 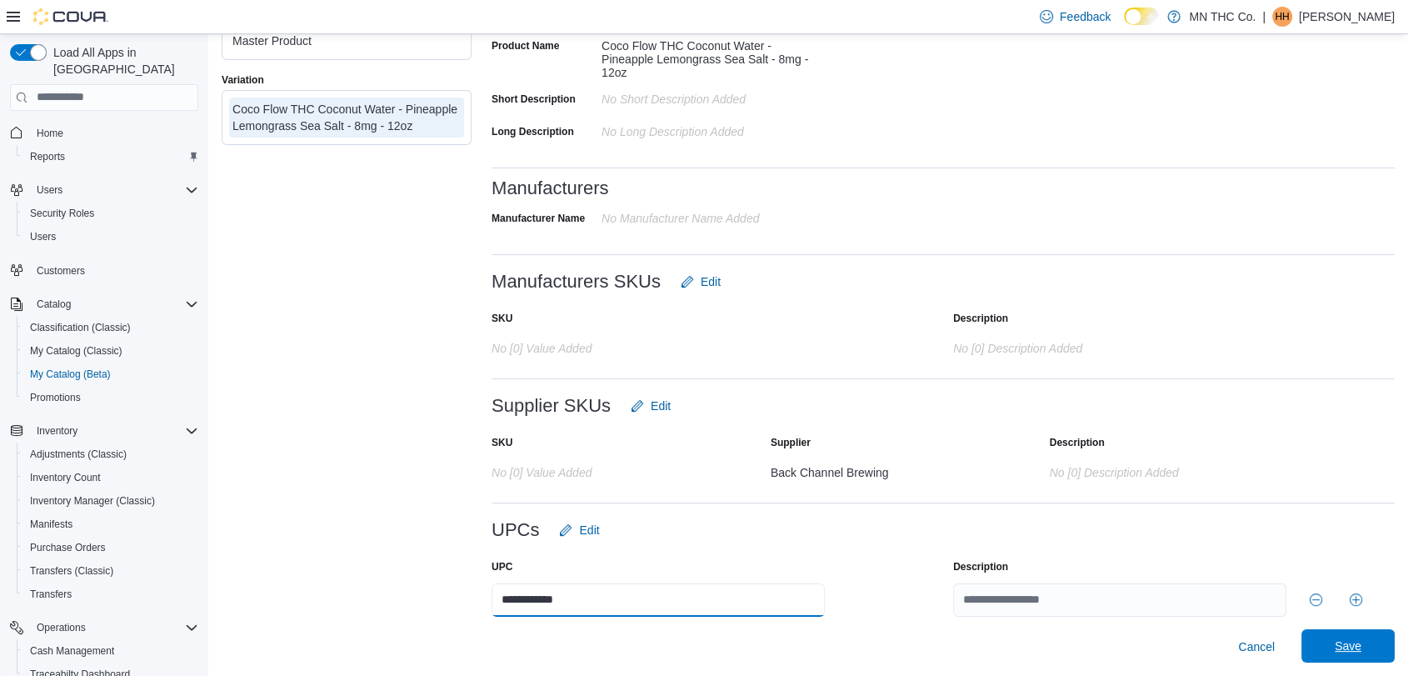 I want to click on a: Home, so click(x=50, y=133).